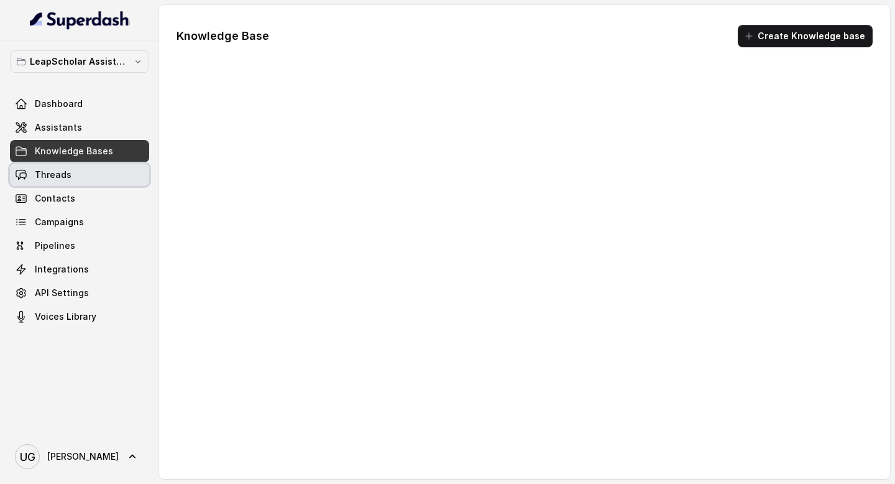 Image resolution: width=895 pixels, height=484 pixels. What do you see at coordinates (59, 222) in the screenshot?
I see `span: Campaigns` at bounding box center [59, 222].